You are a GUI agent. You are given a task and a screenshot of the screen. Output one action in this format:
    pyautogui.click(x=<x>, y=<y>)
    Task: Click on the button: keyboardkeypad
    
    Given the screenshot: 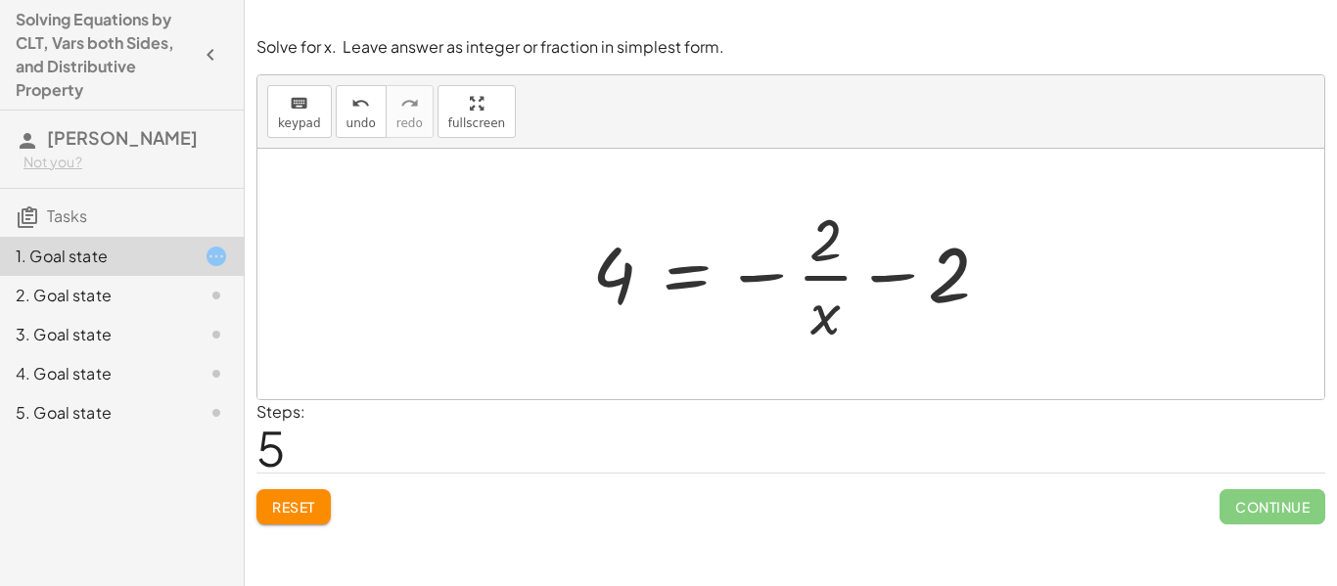 What is the action you would take?
    pyautogui.click(x=299, y=112)
    